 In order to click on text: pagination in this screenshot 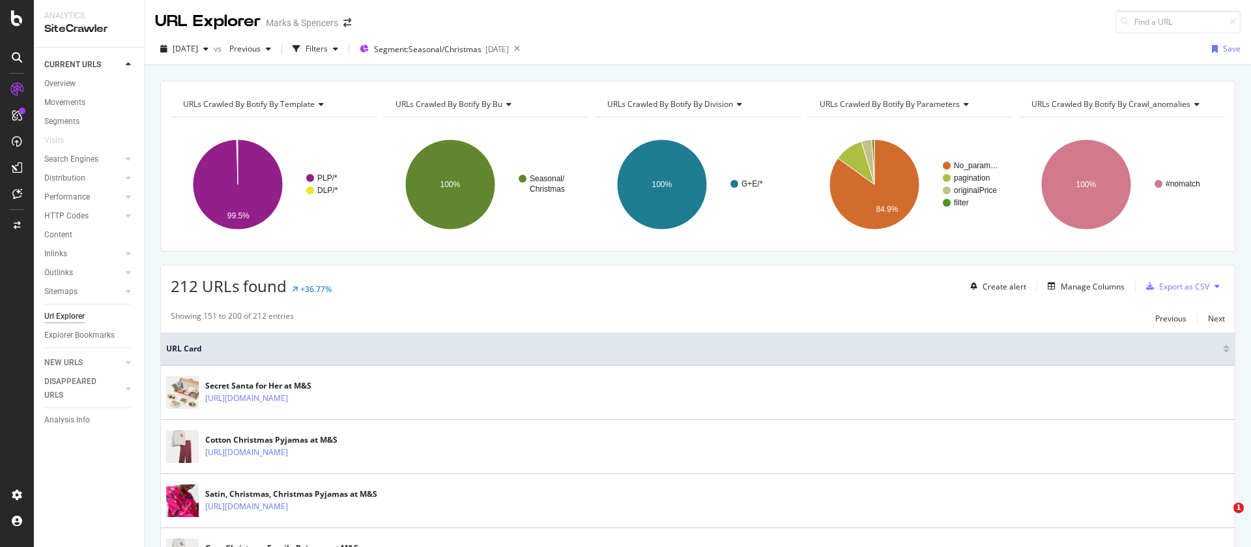, I will do `click(971, 178)`.